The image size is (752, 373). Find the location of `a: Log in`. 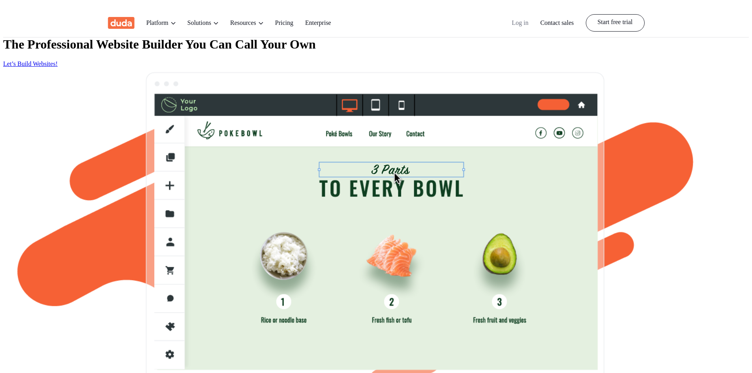

a: Log in is located at coordinates (520, 23).